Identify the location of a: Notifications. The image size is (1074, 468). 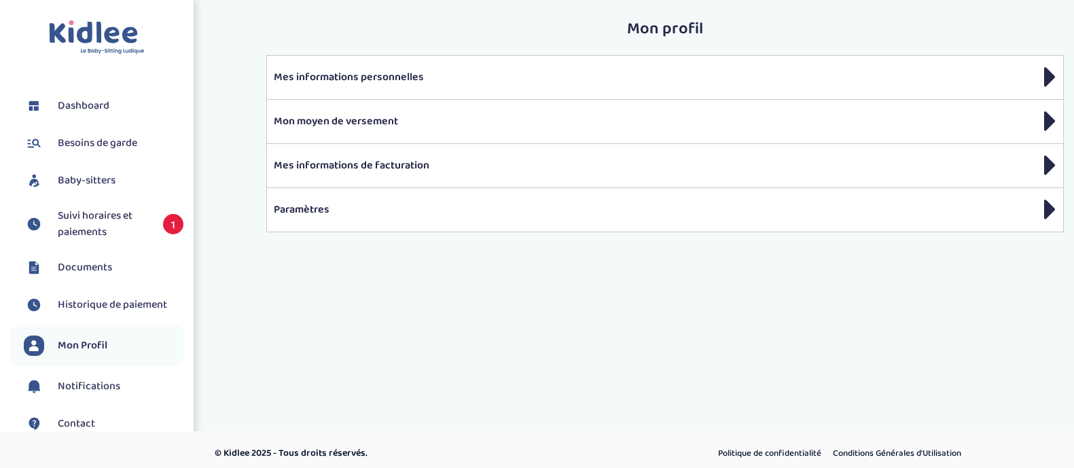
(103, 387).